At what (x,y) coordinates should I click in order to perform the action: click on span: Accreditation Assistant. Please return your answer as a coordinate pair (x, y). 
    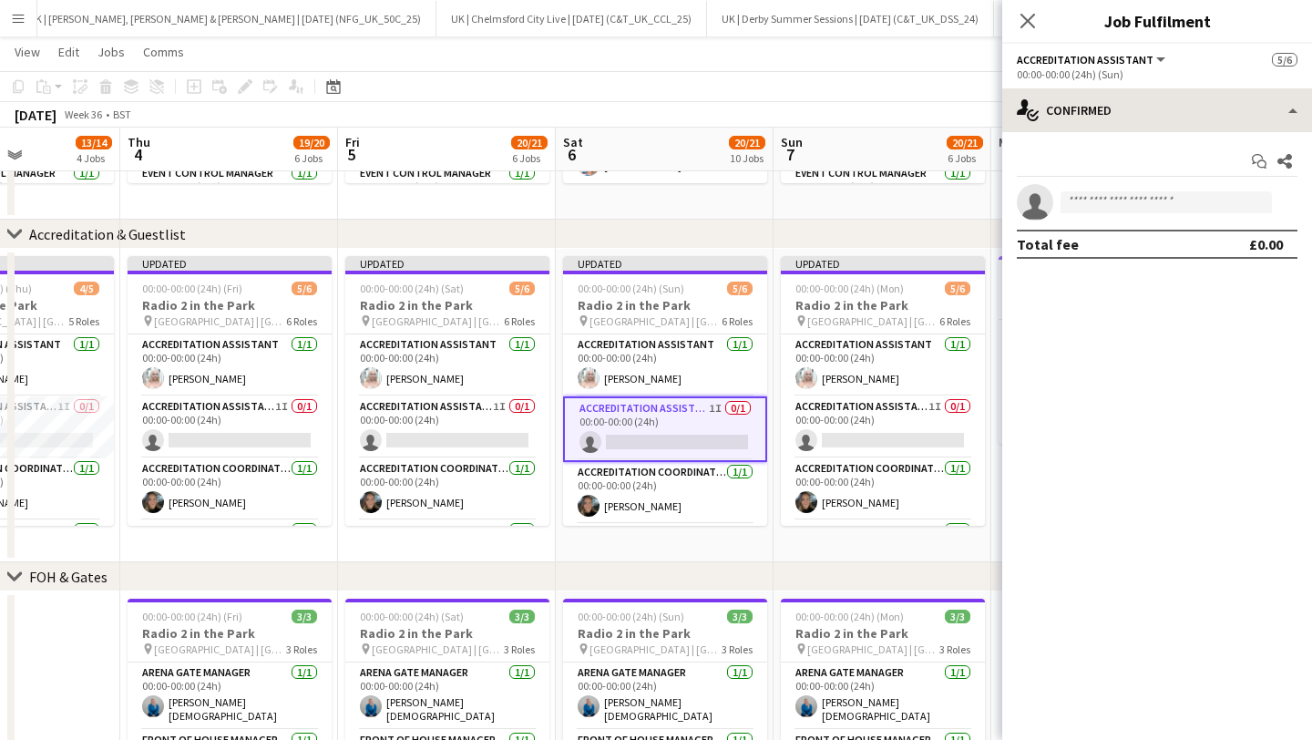
    Looking at the image, I should click on (1085, 59).